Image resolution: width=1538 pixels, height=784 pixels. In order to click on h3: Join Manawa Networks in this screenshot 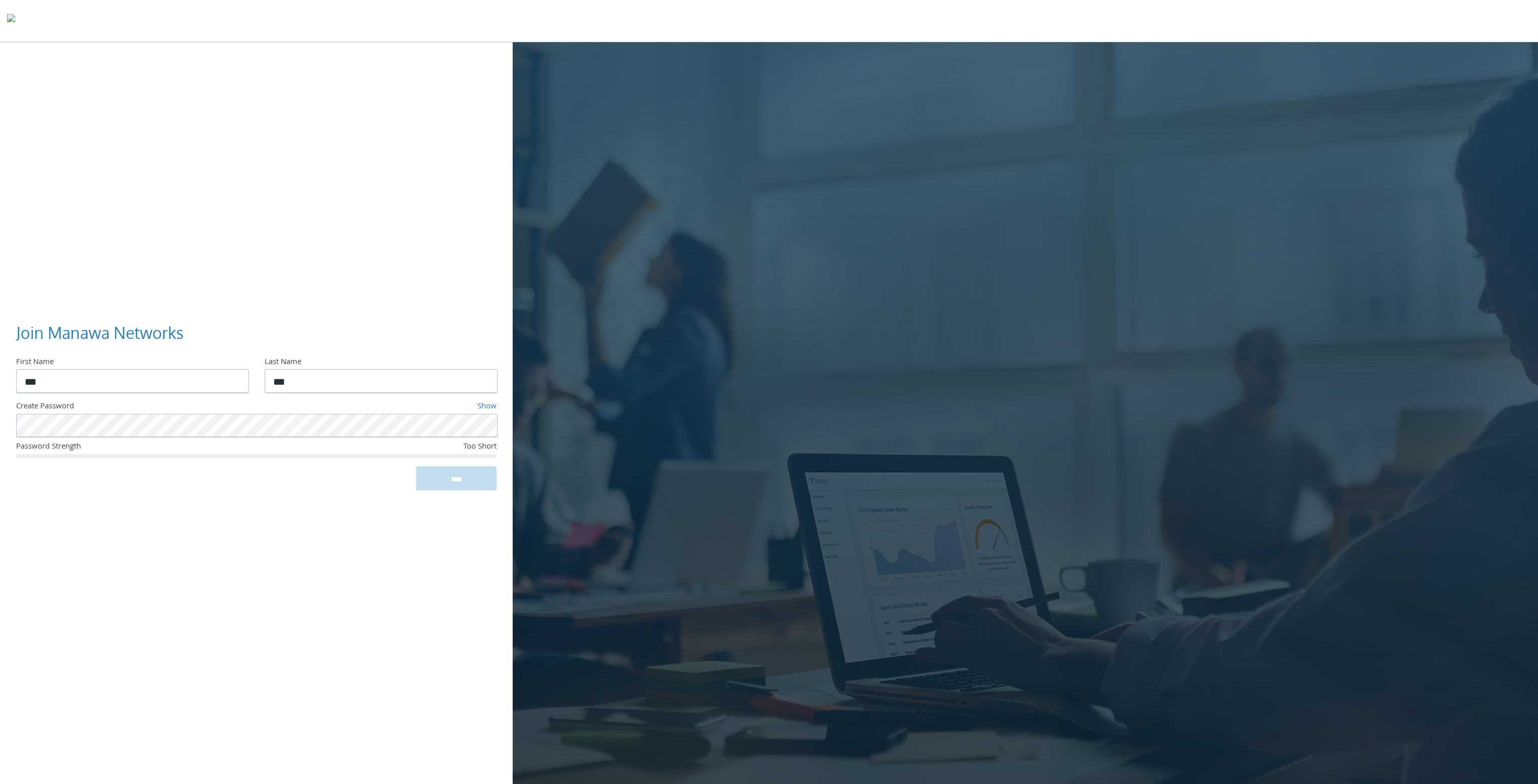, I will do `click(252, 333)`.